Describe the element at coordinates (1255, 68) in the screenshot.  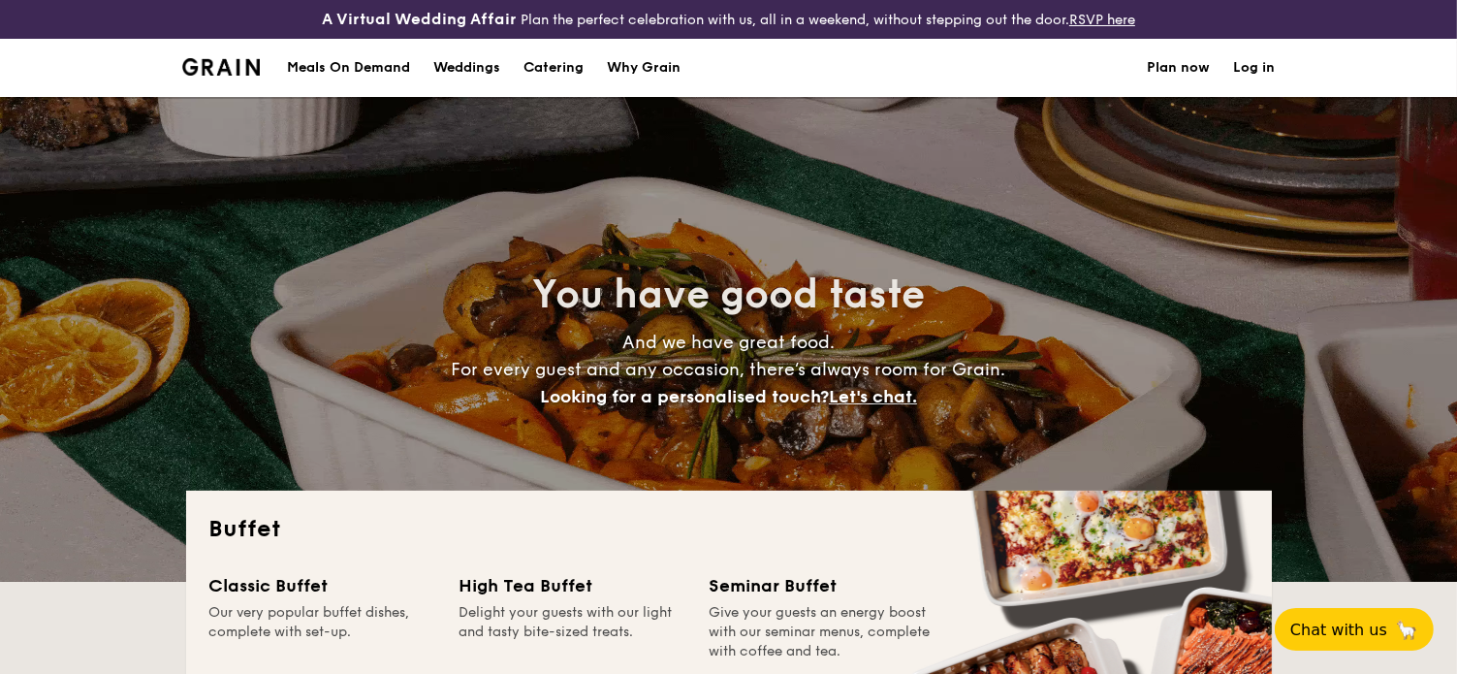
I see `a: Log in` at that location.